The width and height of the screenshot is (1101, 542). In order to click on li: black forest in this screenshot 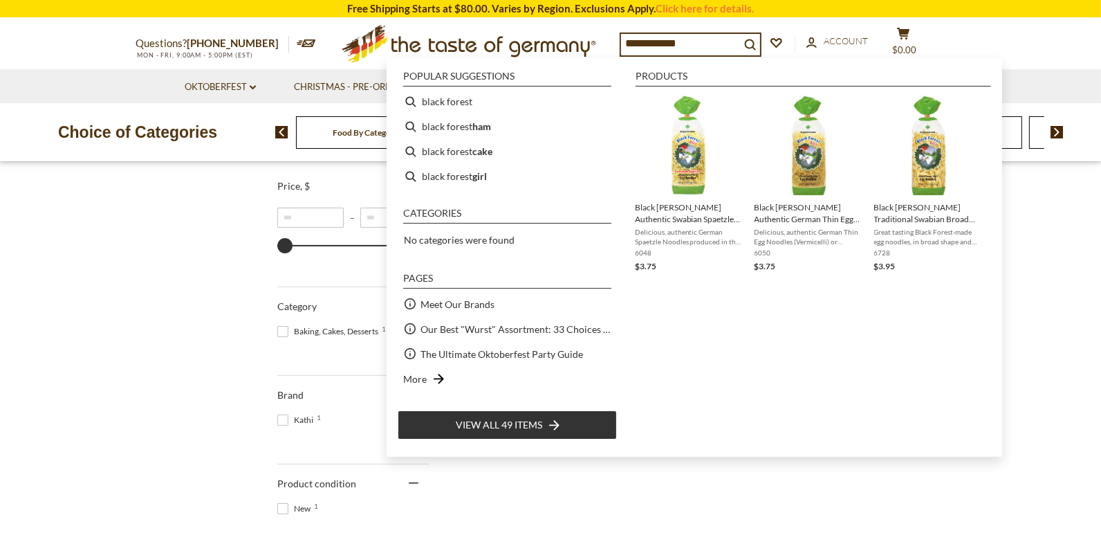, I will do `click(507, 102)`.